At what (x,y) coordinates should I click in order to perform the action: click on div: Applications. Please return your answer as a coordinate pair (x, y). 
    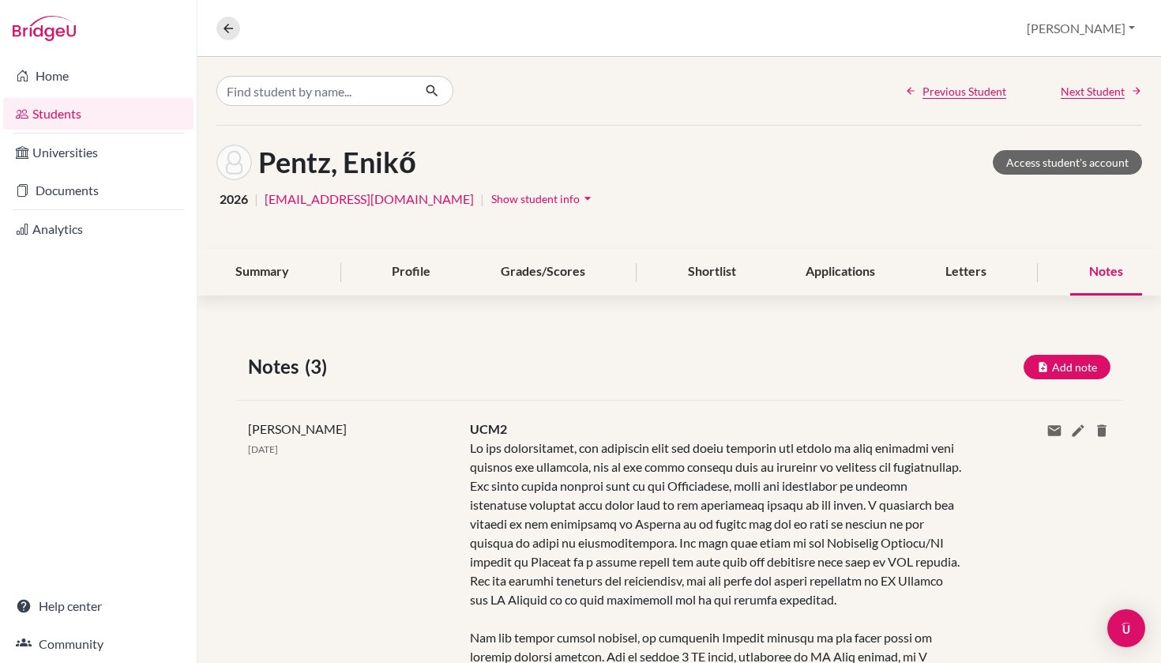
    Looking at the image, I should click on (840, 272).